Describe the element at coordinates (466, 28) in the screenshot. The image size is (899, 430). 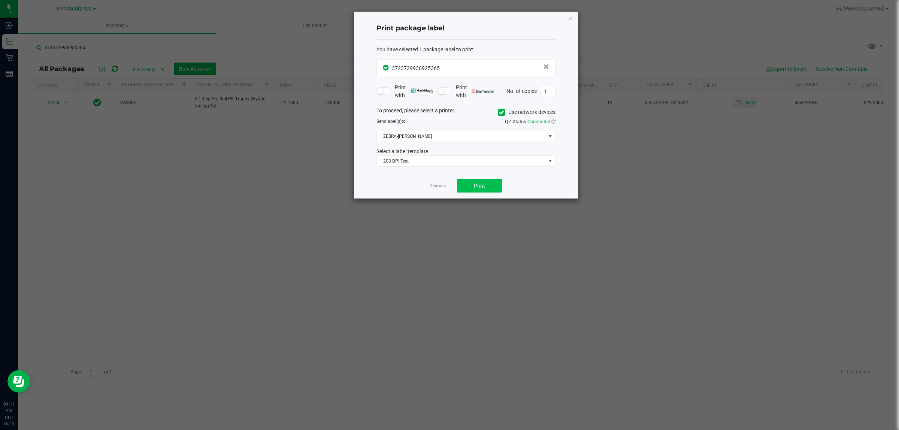
I see `h4: Print package label` at that location.